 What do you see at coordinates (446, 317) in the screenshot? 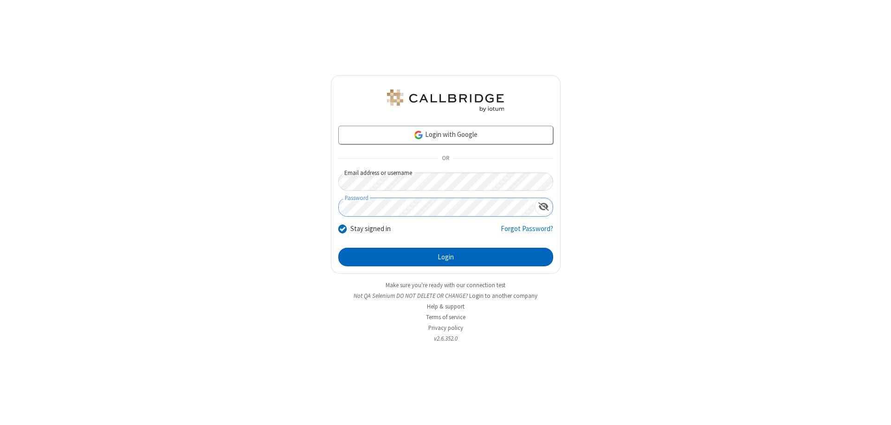
I see `a: Terms of service` at bounding box center [446, 317].